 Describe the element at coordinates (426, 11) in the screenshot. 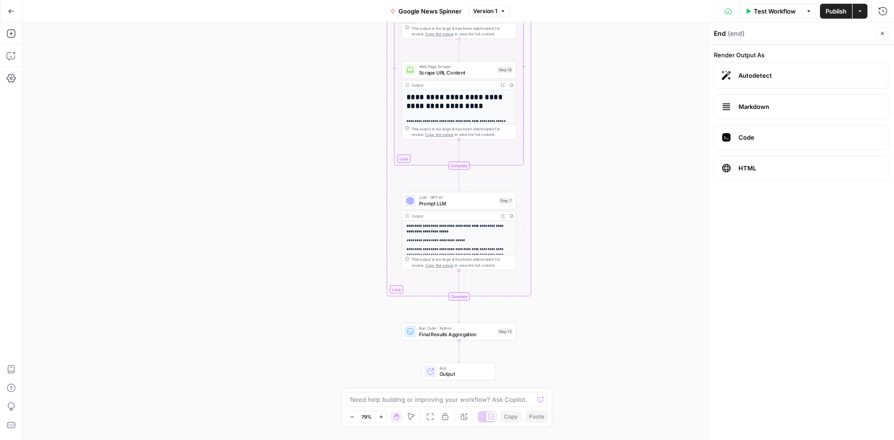

I see `button: Google News Spinner` at that location.